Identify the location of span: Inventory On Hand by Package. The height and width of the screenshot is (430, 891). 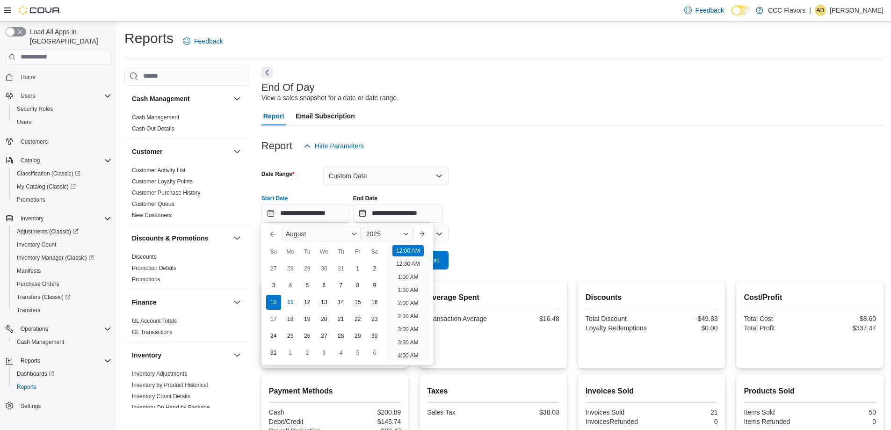
(171, 407).